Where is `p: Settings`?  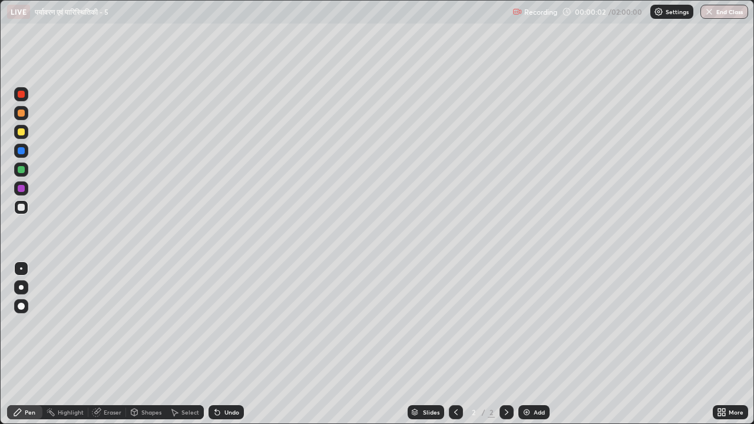
p: Settings is located at coordinates (677, 12).